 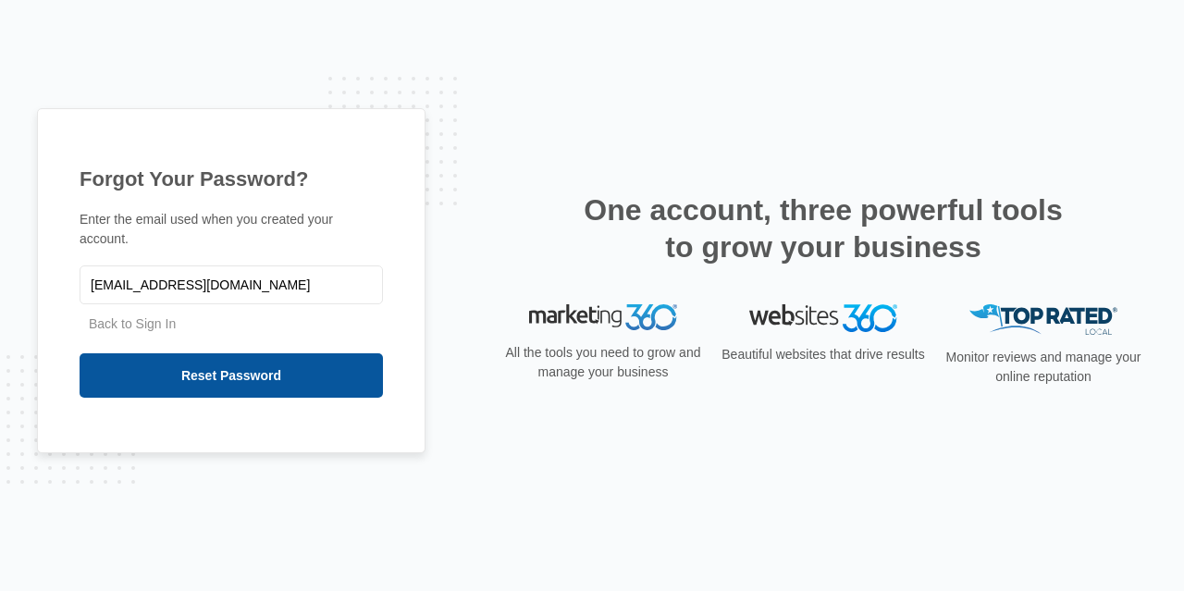 What do you see at coordinates (823, 354) in the screenshot?
I see `p: Beautiful websites that drive results` at bounding box center [823, 354].